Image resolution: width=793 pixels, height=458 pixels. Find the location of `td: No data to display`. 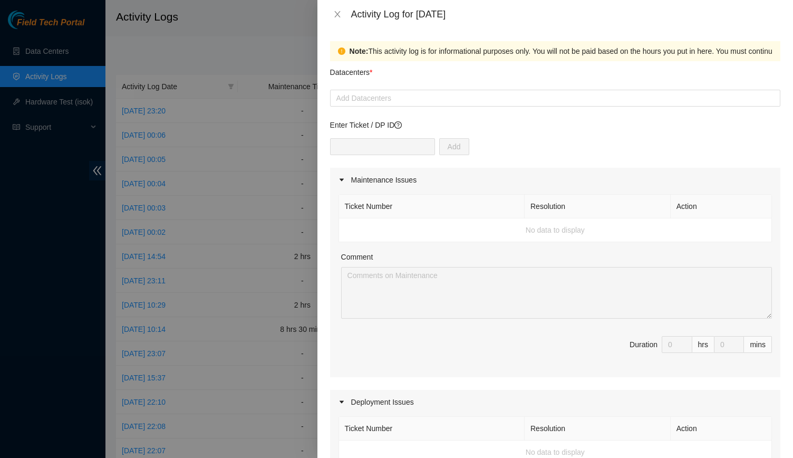

td: No data to display is located at coordinates (555, 230).